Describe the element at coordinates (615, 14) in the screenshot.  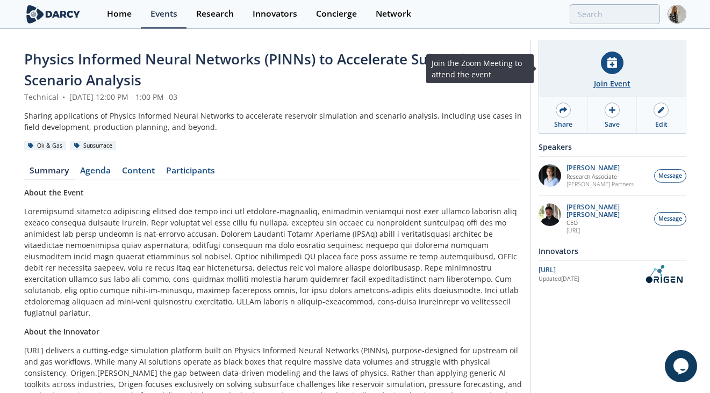
I see `input: Advanced Search` at that location.